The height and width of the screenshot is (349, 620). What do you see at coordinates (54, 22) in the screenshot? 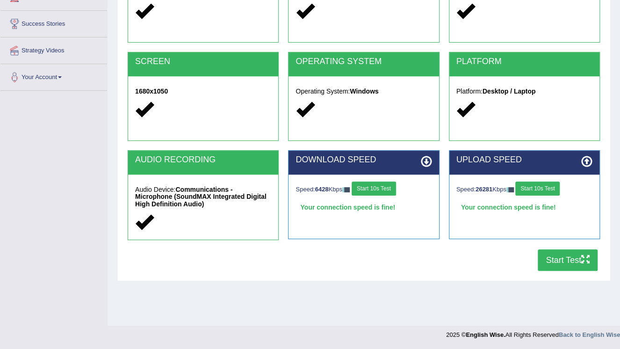
I see `a: Success Stories` at bounding box center [54, 22].